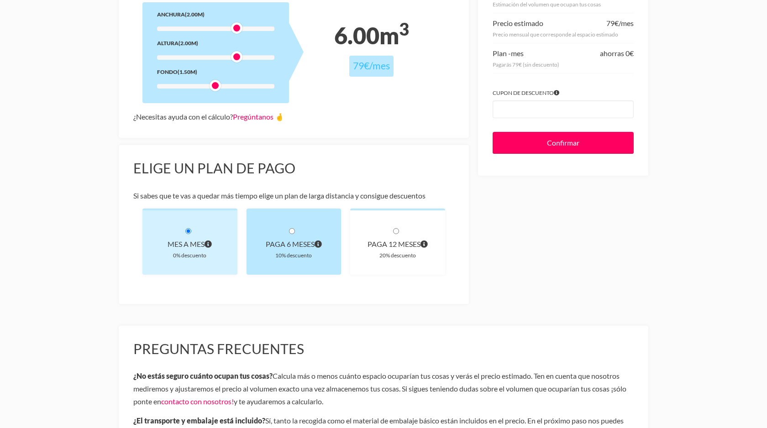  What do you see at coordinates (384, 389) in the screenshot?
I see `p: Calcula más o menos cuánto espacio ocuparían tus cosas y verás el precio estimado. Ten en cuenta ...` at bounding box center [384, 389].